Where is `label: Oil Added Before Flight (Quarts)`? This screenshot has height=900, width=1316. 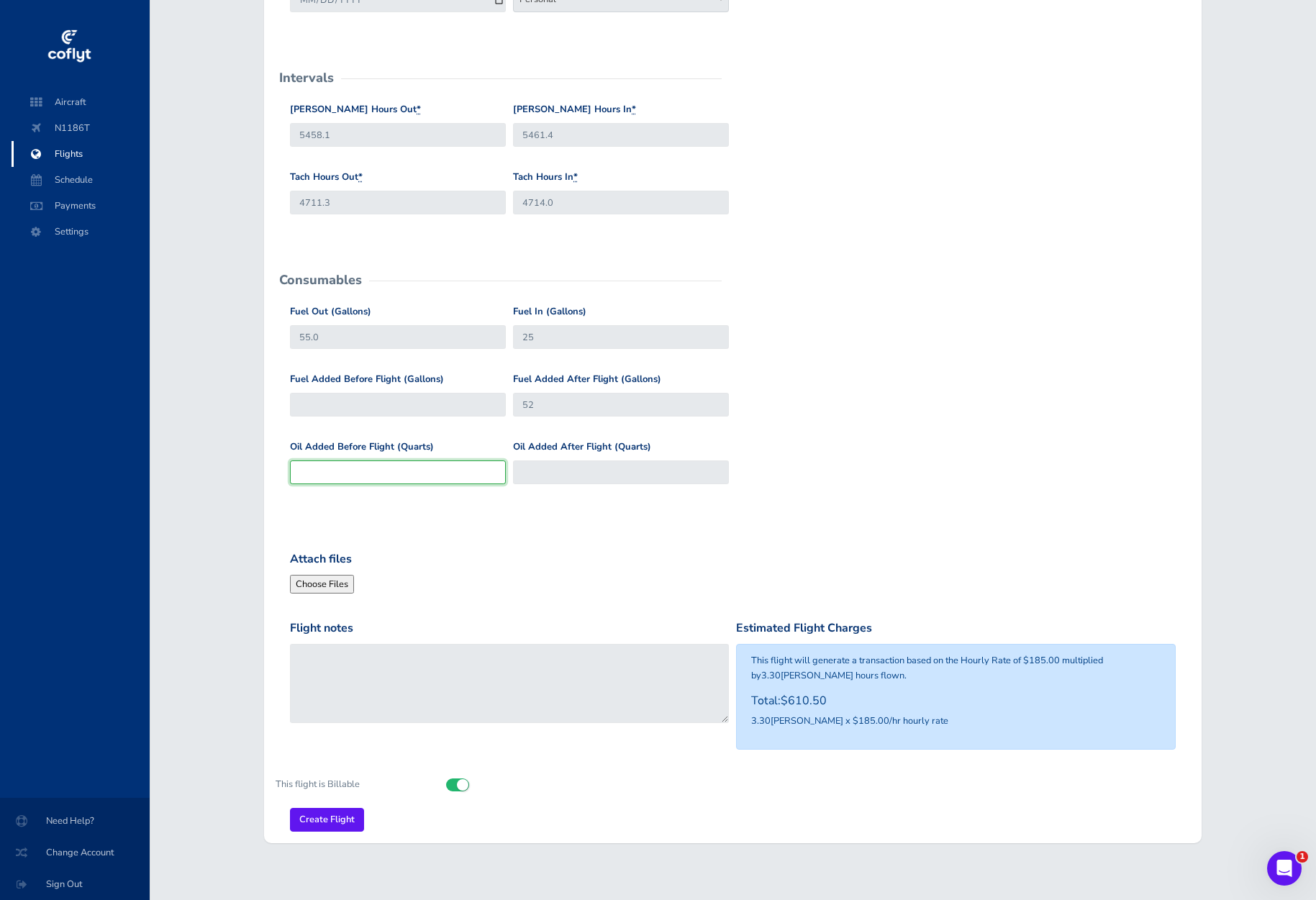 label: Oil Added Before Flight (Quarts) is located at coordinates (362, 446).